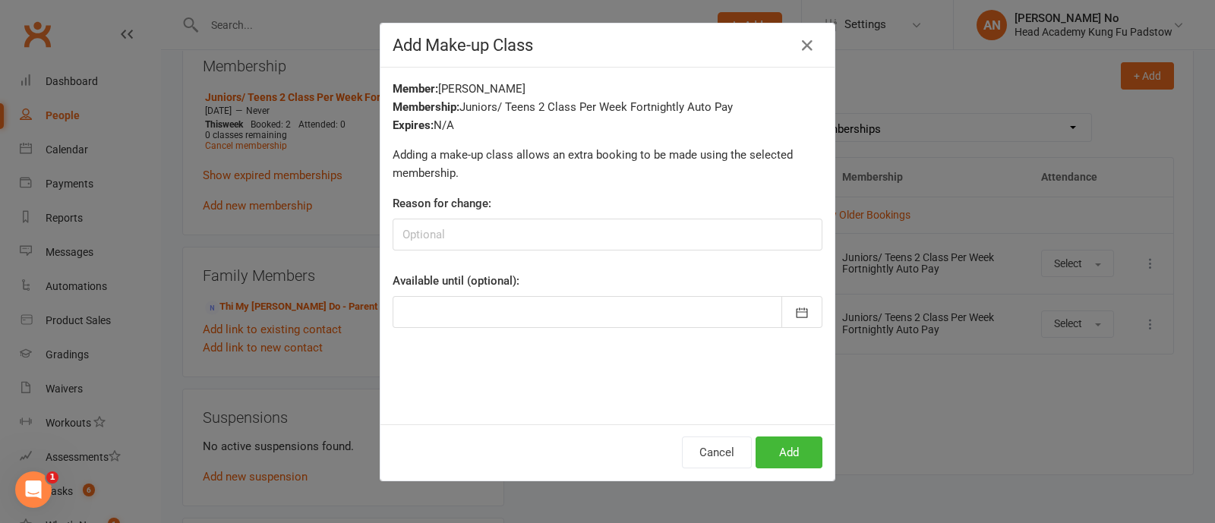 This screenshot has width=1215, height=523. What do you see at coordinates (789, 452) in the screenshot?
I see `button: Add` at bounding box center [789, 452].